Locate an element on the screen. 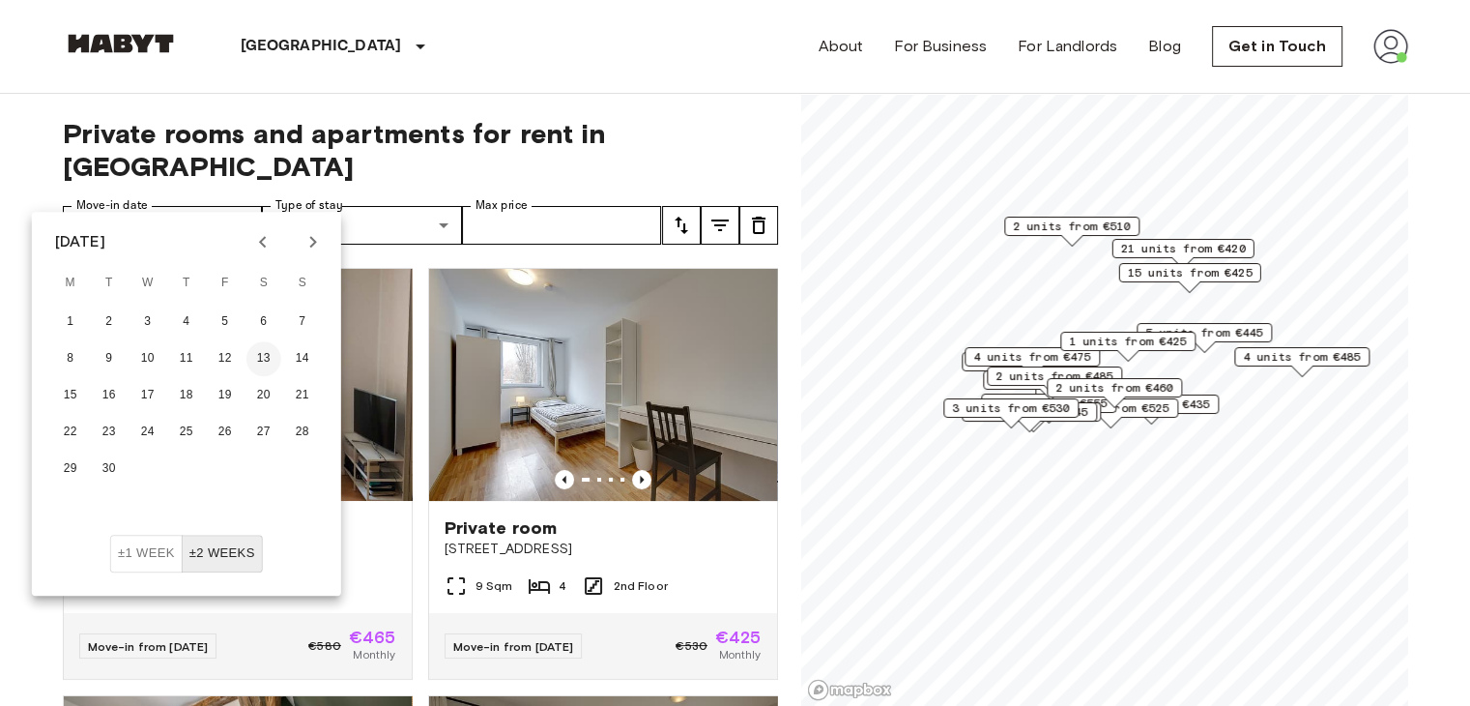 This screenshot has width=1470, height=706. span: Saturday is located at coordinates (264, 283).